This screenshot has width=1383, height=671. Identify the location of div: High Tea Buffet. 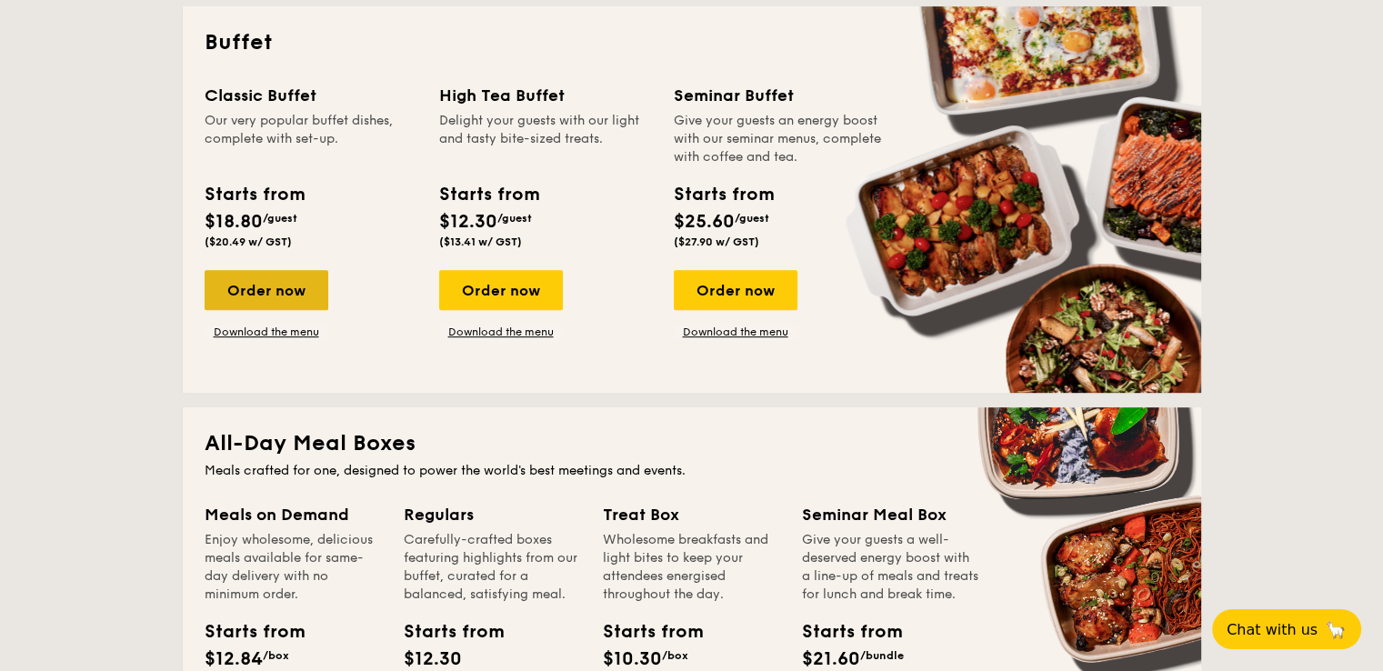
(546, 95).